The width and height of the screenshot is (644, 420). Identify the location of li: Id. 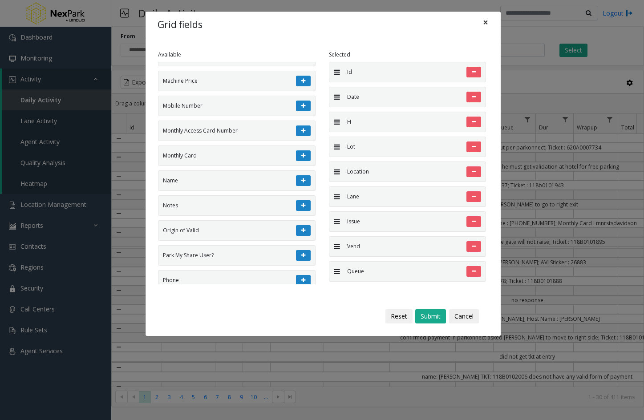
(408, 72).